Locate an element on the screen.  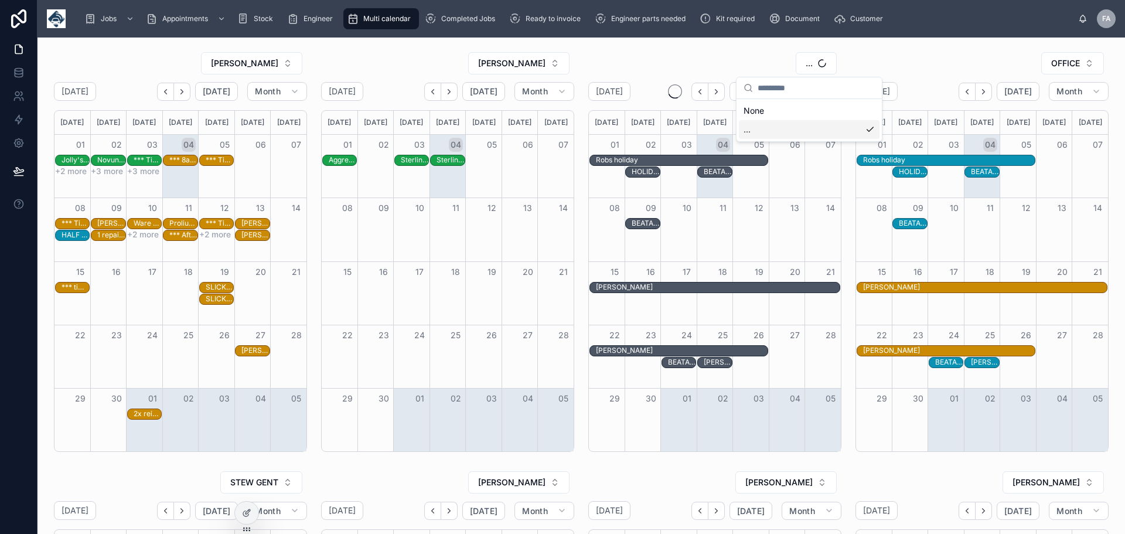
span: FA is located at coordinates (1106, 19).